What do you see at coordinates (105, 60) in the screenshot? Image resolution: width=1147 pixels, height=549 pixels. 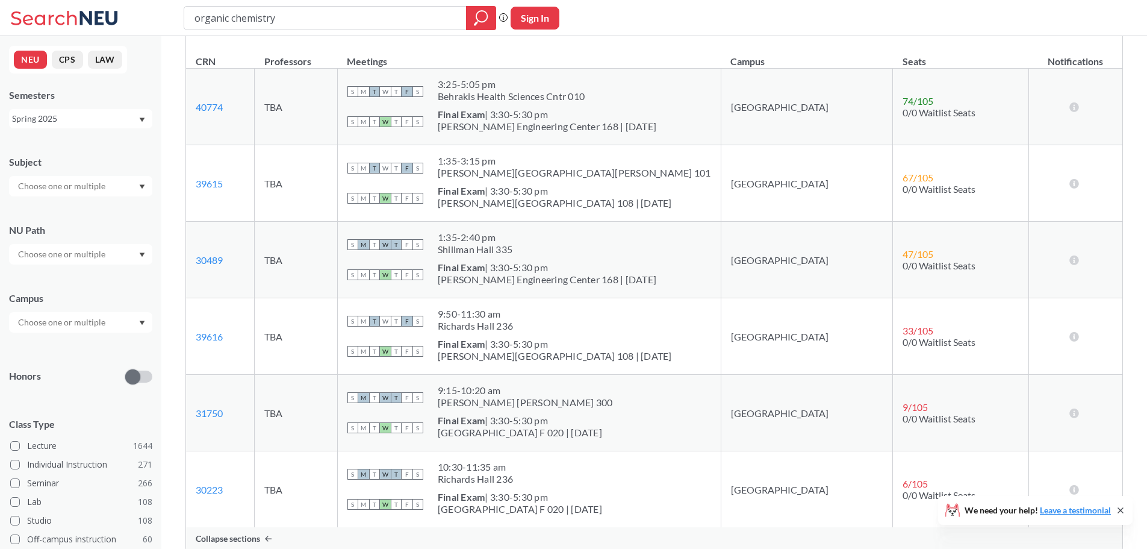 I see `button: LAW` at bounding box center [105, 60].